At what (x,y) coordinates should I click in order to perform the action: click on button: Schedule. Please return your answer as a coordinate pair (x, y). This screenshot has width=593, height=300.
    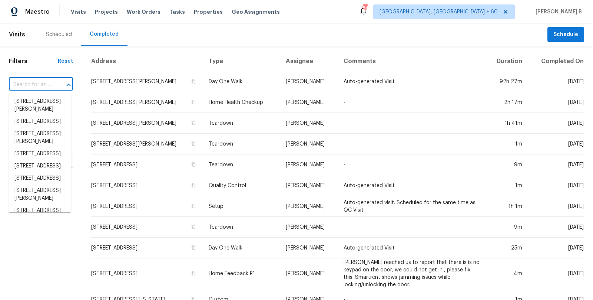
    Looking at the image, I should click on (566, 34).